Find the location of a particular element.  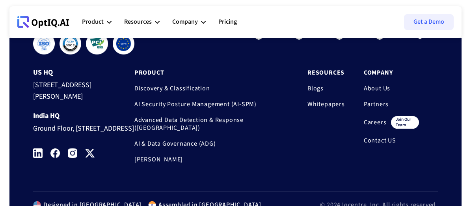

a: Whitepapers is located at coordinates (326, 104).